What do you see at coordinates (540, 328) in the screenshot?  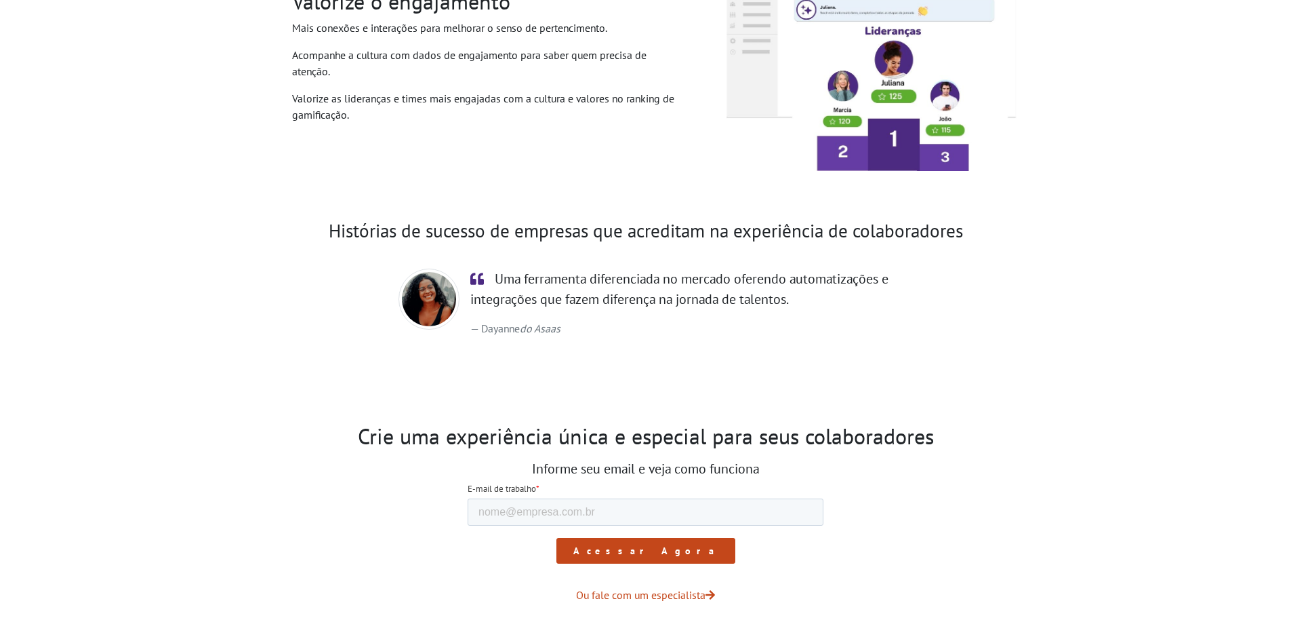 I see `cite: Asaas` at bounding box center [540, 328].